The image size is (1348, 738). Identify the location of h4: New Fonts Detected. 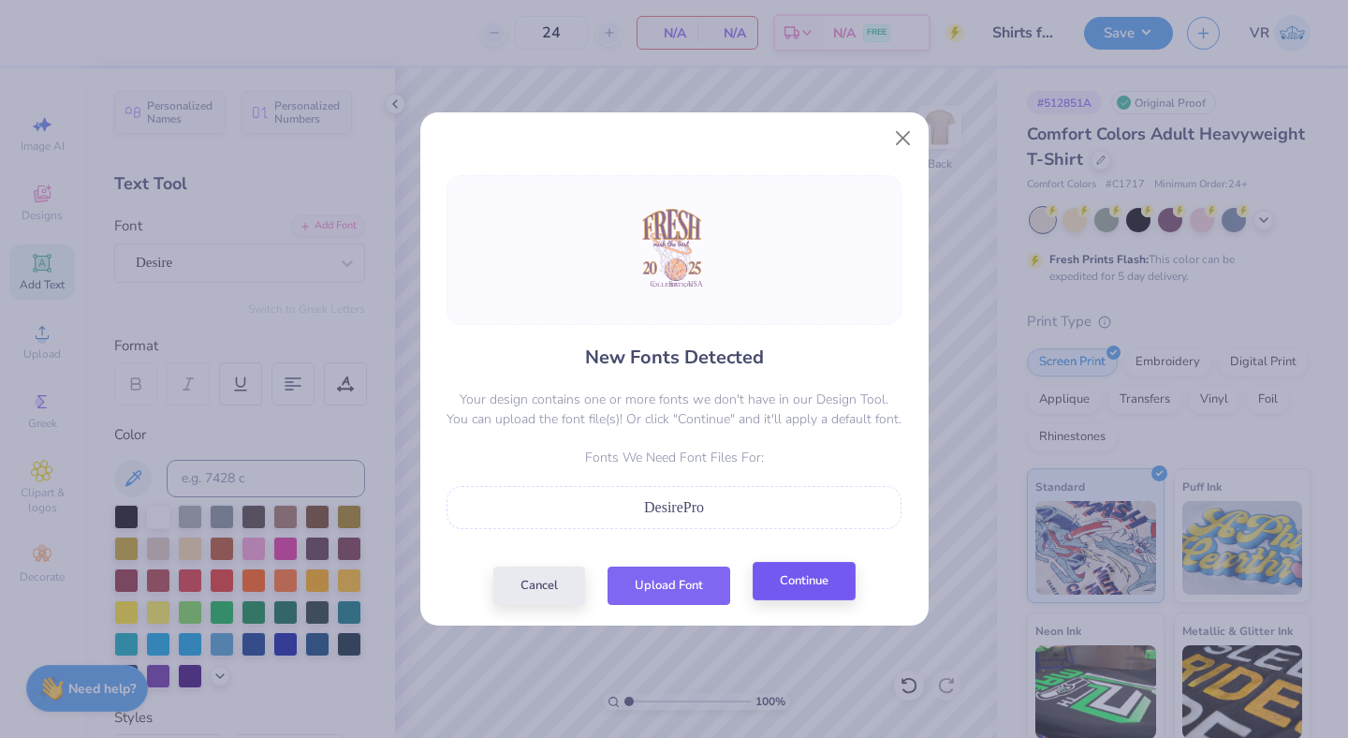
(674, 357).